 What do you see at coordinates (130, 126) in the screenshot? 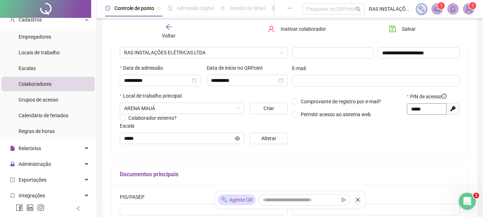
I see `label: Escala` at bounding box center [130, 126].